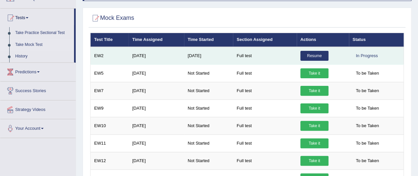  I want to click on td: EW12, so click(110, 161).